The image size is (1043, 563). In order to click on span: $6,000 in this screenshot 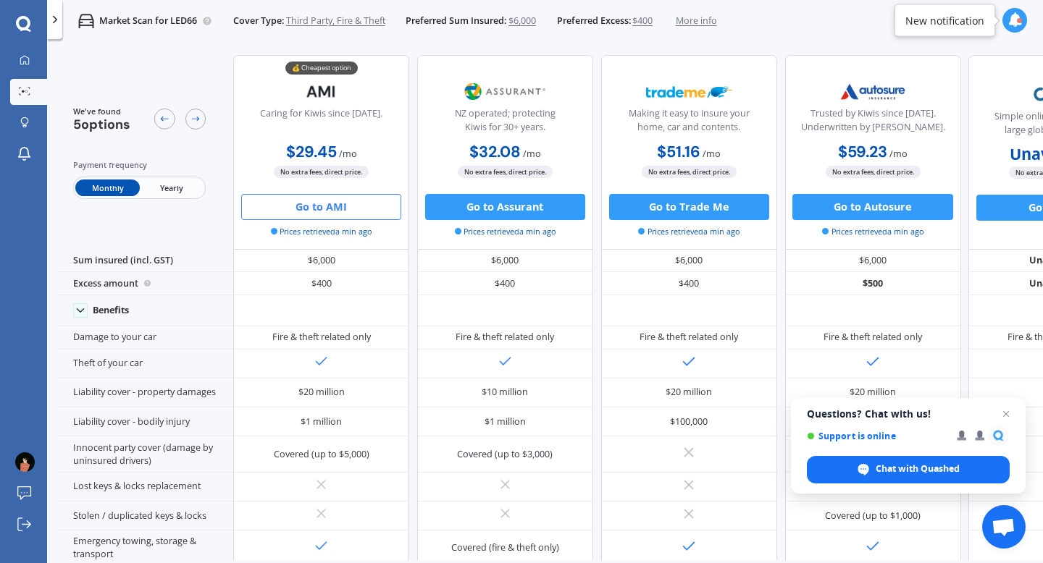, I will do `click(522, 21)`.